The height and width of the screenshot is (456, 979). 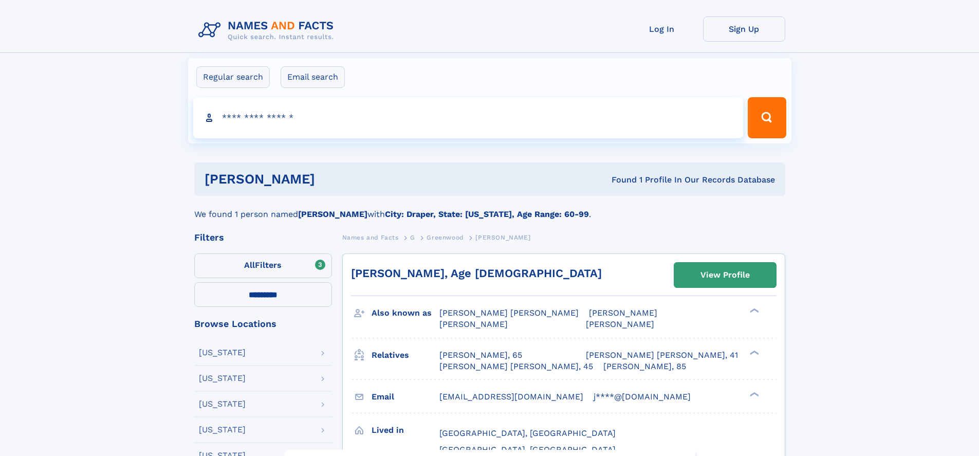 What do you see at coordinates (233, 77) in the screenshot?
I see `label: Regular search` at bounding box center [233, 77].